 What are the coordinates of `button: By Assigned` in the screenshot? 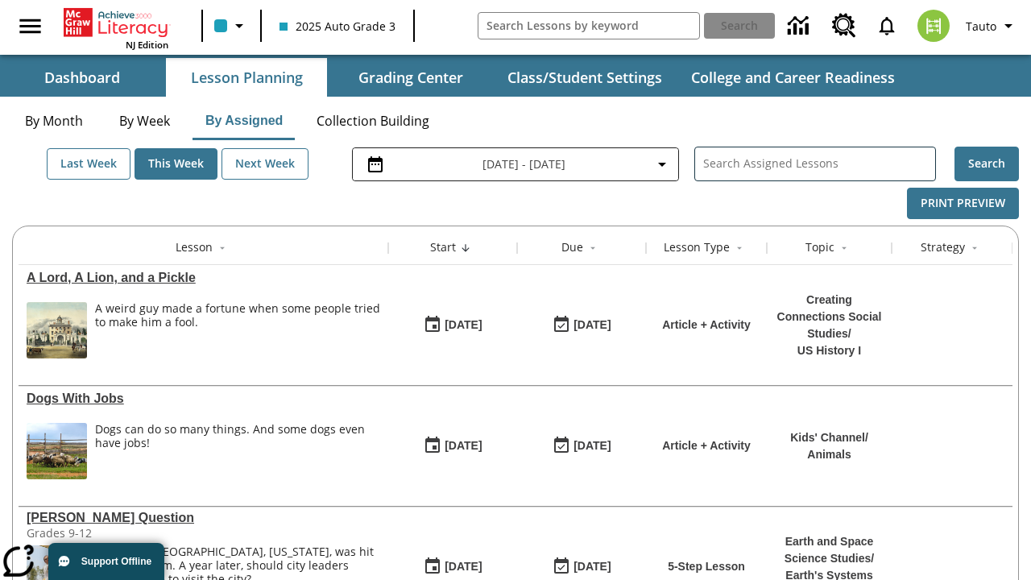 It's located at (244, 121).